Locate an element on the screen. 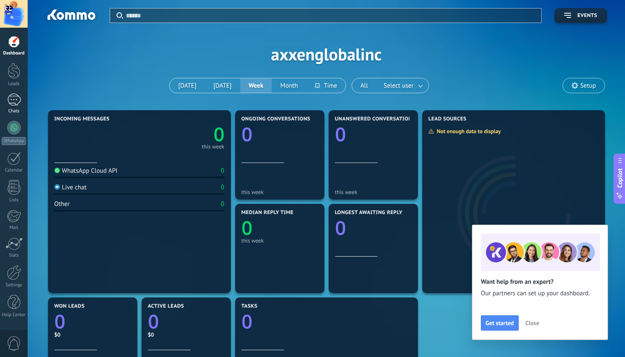 The image size is (625, 357). div: Settings is located at coordinates (14, 285).